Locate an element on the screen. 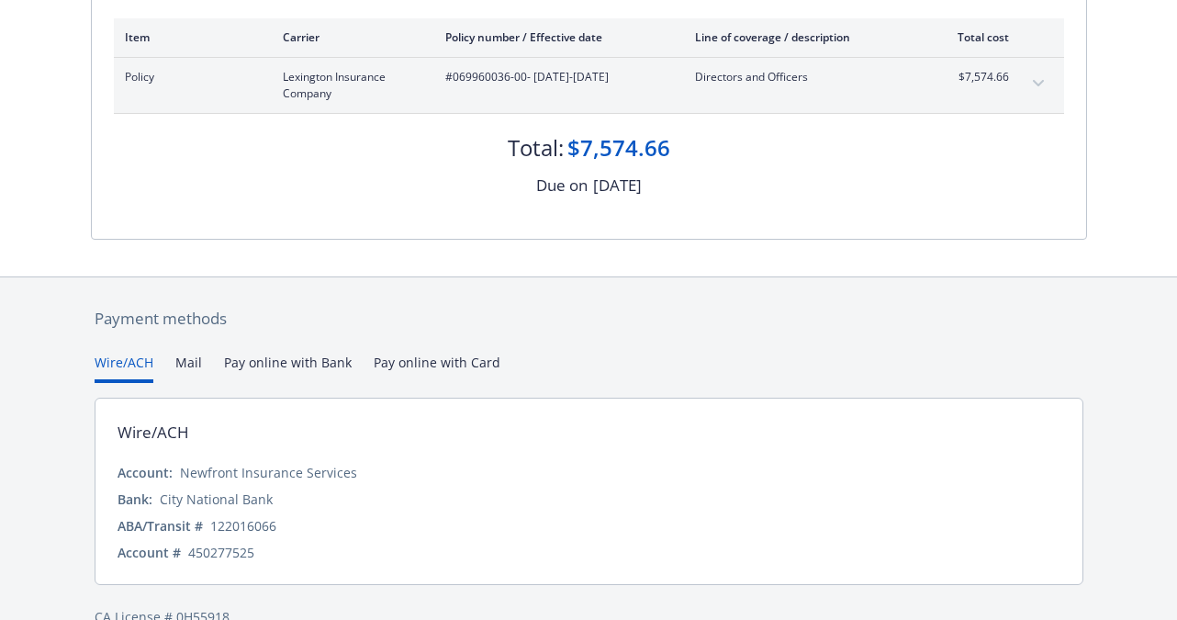  div: Account # is located at coordinates (149, 552).